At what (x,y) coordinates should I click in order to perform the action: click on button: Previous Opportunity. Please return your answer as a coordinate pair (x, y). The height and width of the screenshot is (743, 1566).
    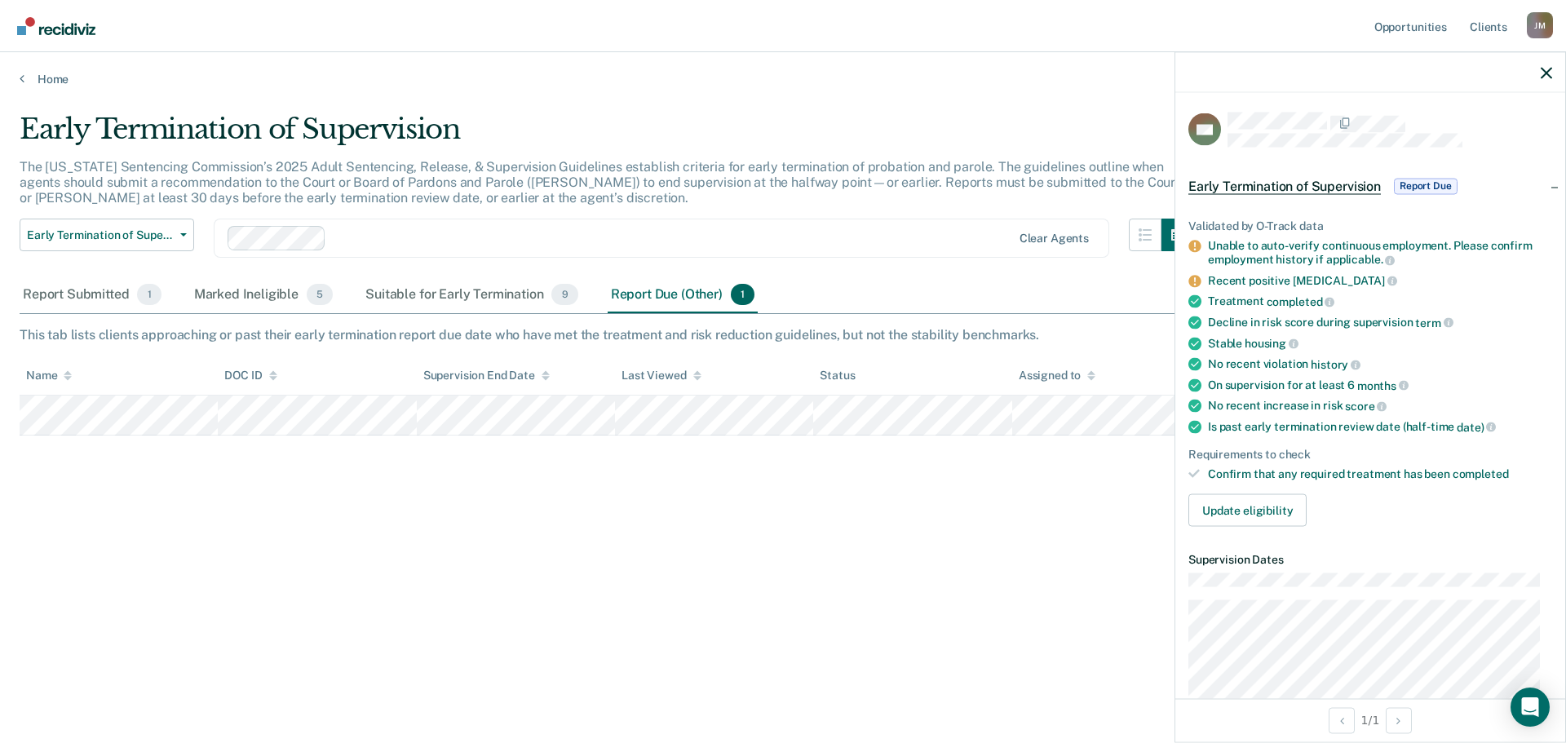
    Looking at the image, I should click on (1342, 720).